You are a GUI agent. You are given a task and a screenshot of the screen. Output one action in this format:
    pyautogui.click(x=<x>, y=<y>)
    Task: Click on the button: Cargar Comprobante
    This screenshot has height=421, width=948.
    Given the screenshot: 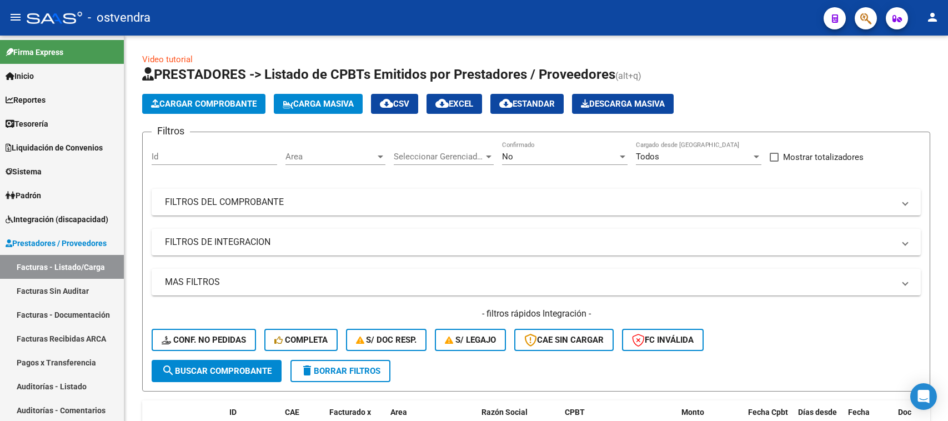 What is the action you would take?
    pyautogui.click(x=204, y=104)
    